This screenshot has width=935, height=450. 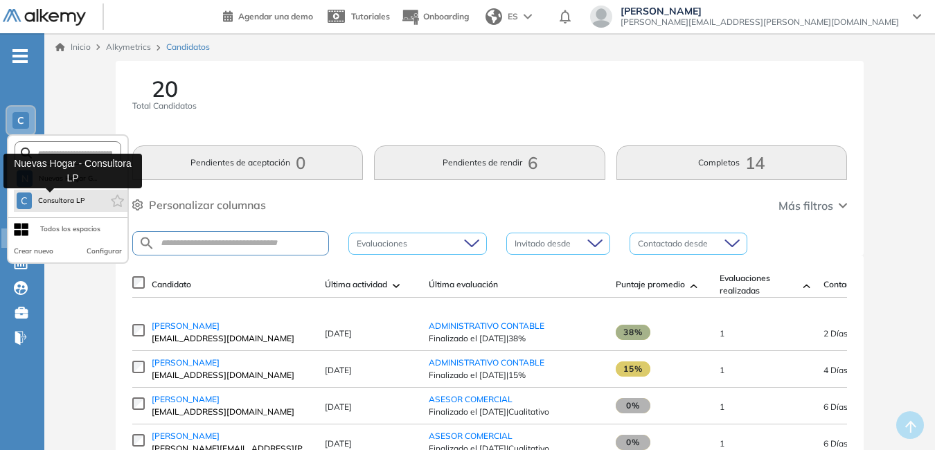 What do you see at coordinates (446, 16) in the screenshot?
I see `span: Onboarding` at bounding box center [446, 16].